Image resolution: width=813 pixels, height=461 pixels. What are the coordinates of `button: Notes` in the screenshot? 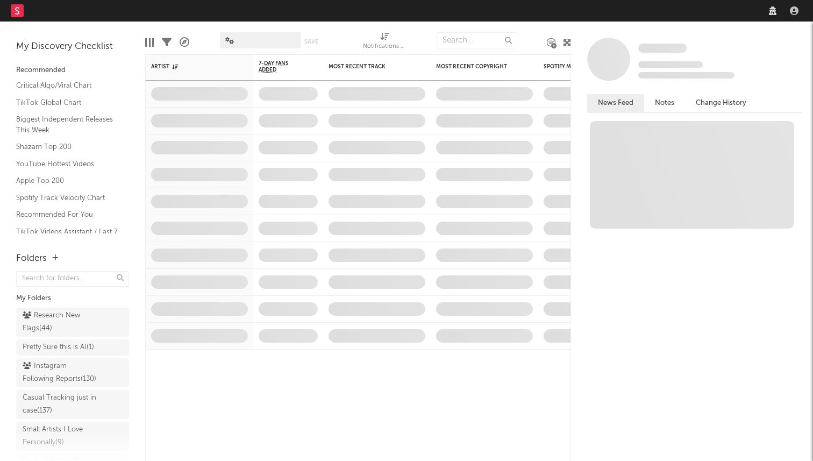 It's located at (664, 103).